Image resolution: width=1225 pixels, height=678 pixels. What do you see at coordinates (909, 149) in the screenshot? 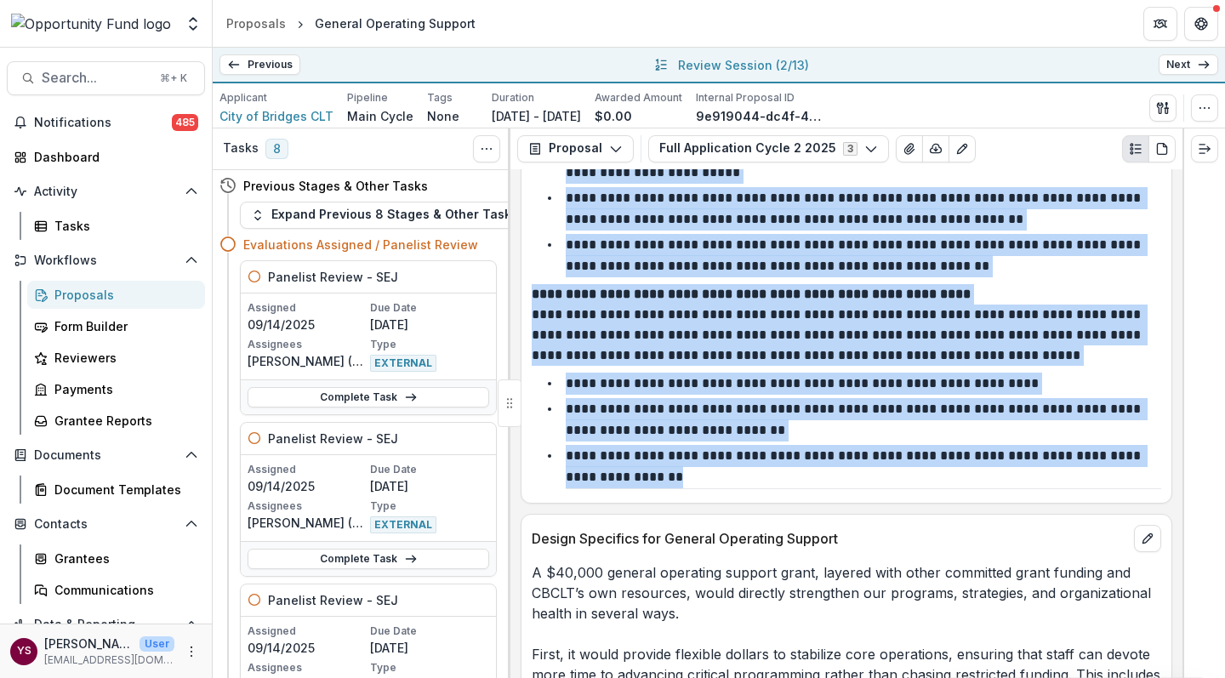
I see `button: View Attached Files` at bounding box center [909, 149].